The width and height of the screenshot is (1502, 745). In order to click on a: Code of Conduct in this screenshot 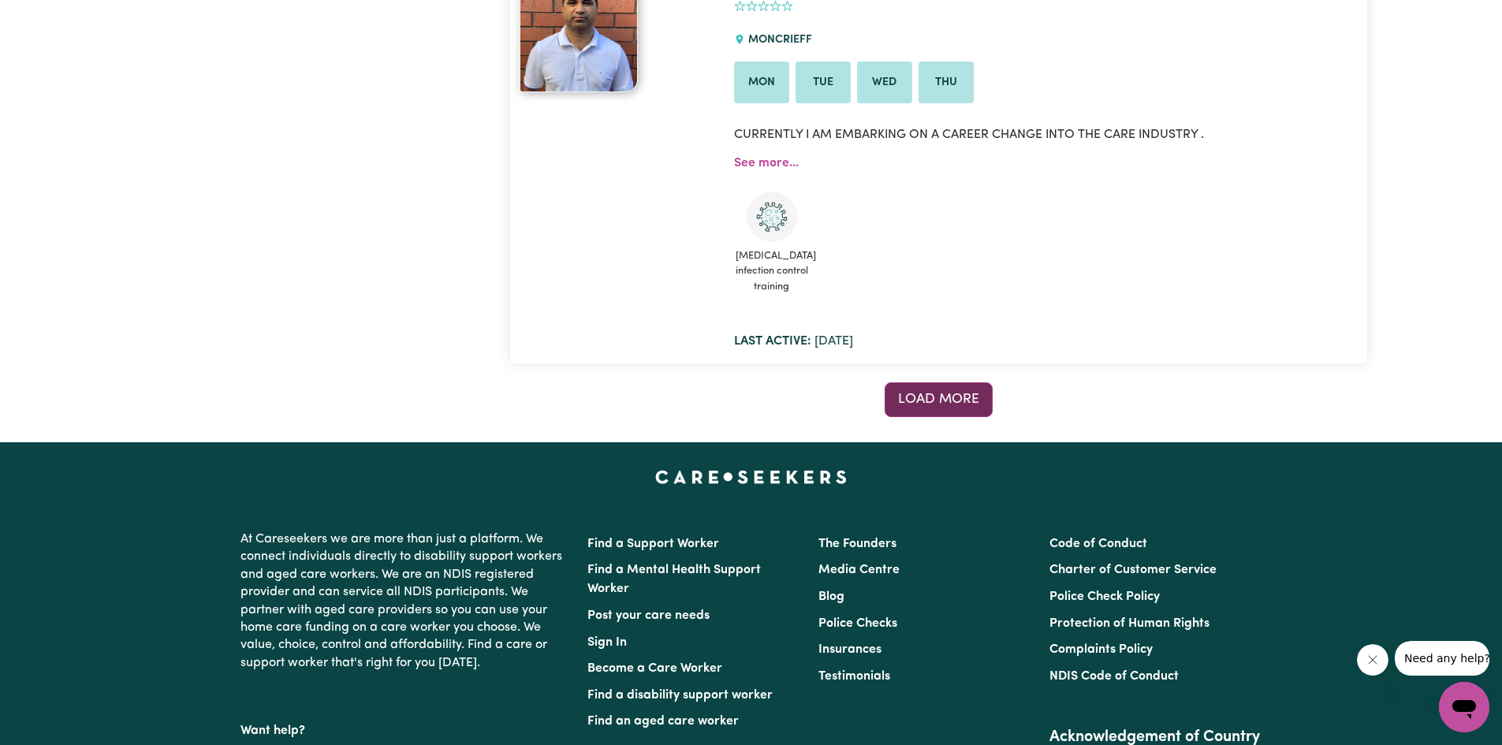, I will do `click(1098, 544)`.